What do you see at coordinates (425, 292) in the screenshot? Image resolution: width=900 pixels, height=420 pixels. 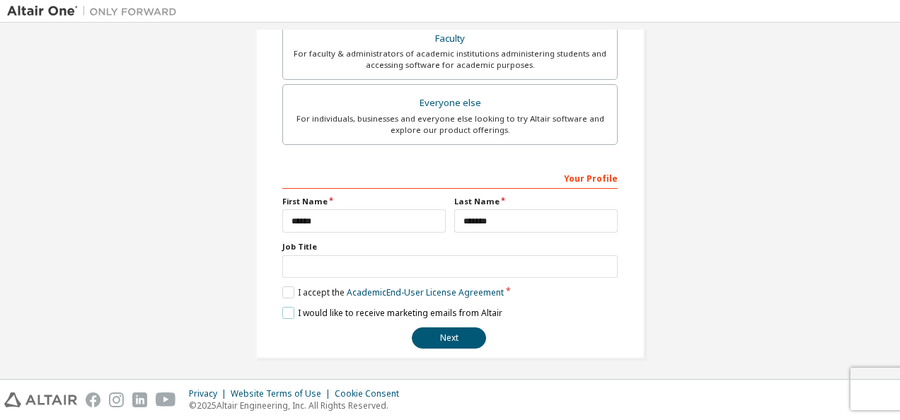 I see `a: Academic End-User License Agreement` at bounding box center [425, 292].